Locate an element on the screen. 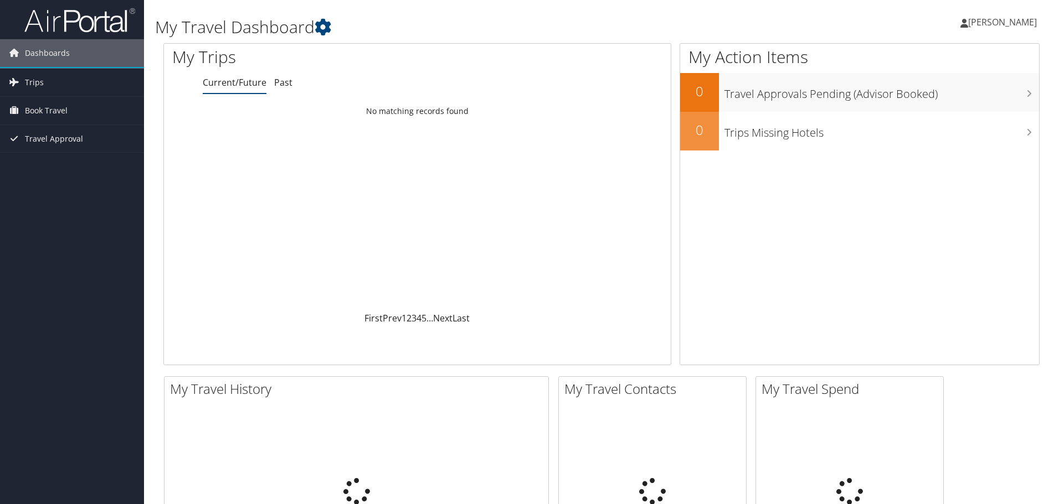 The height and width of the screenshot is (504, 1059). span: Dashboards is located at coordinates (47, 53).